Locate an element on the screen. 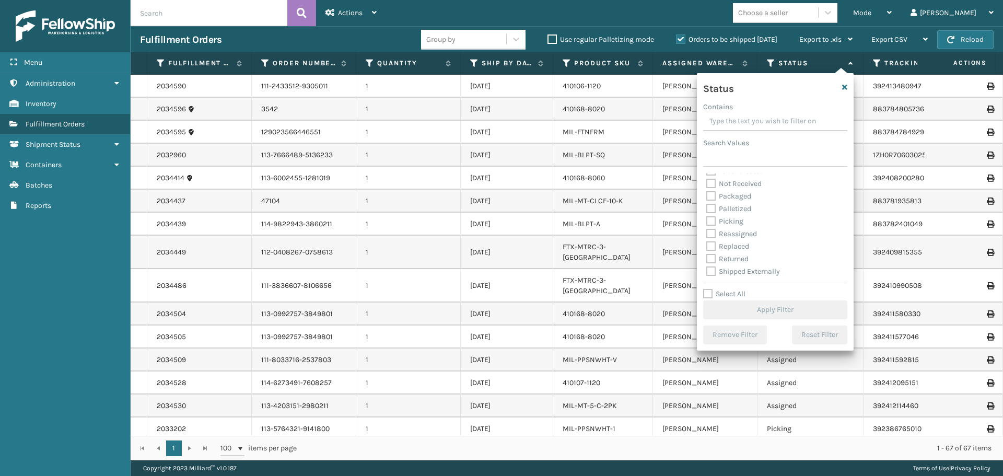 Image resolution: width=1003 pixels, height=476 pixels. span: Menu is located at coordinates (33, 62).